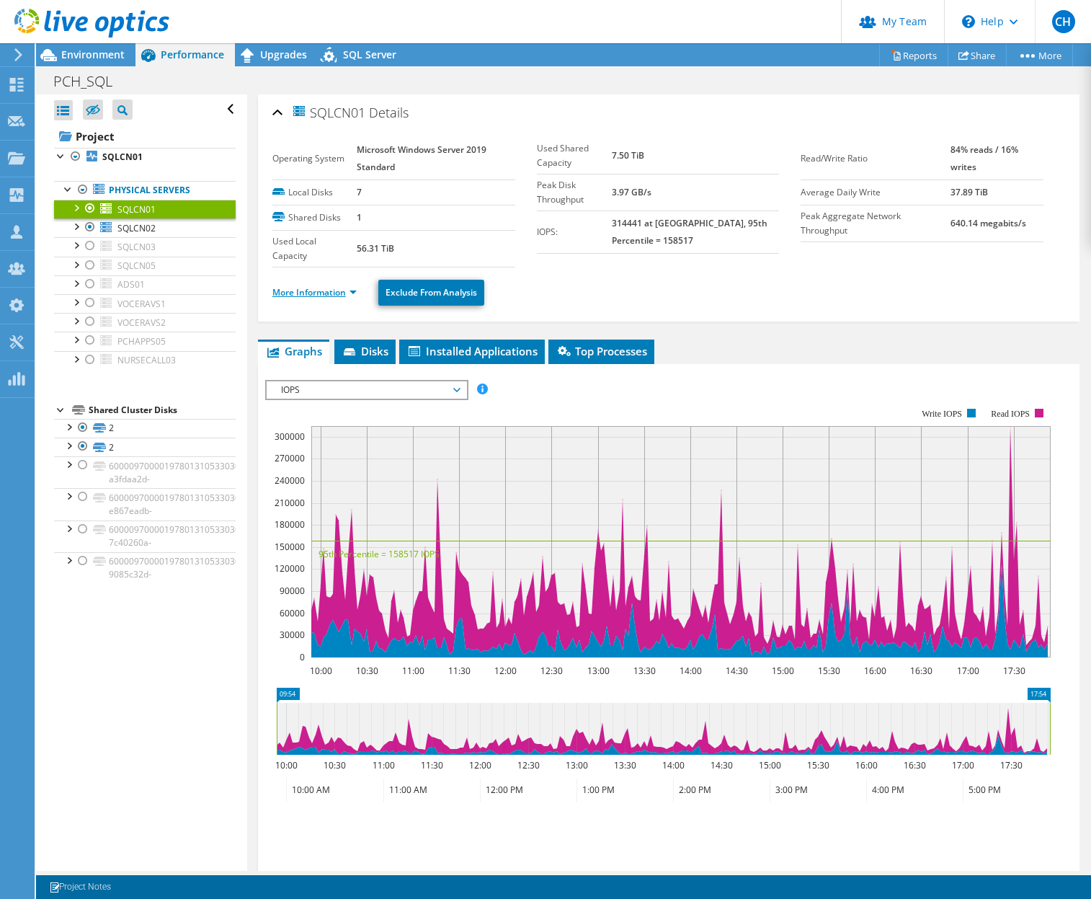 The height and width of the screenshot is (899, 1091). What do you see at coordinates (574, 156) in the screenshot?
I see `label: Used Shared Capacity` at bounding box center [574, 156].